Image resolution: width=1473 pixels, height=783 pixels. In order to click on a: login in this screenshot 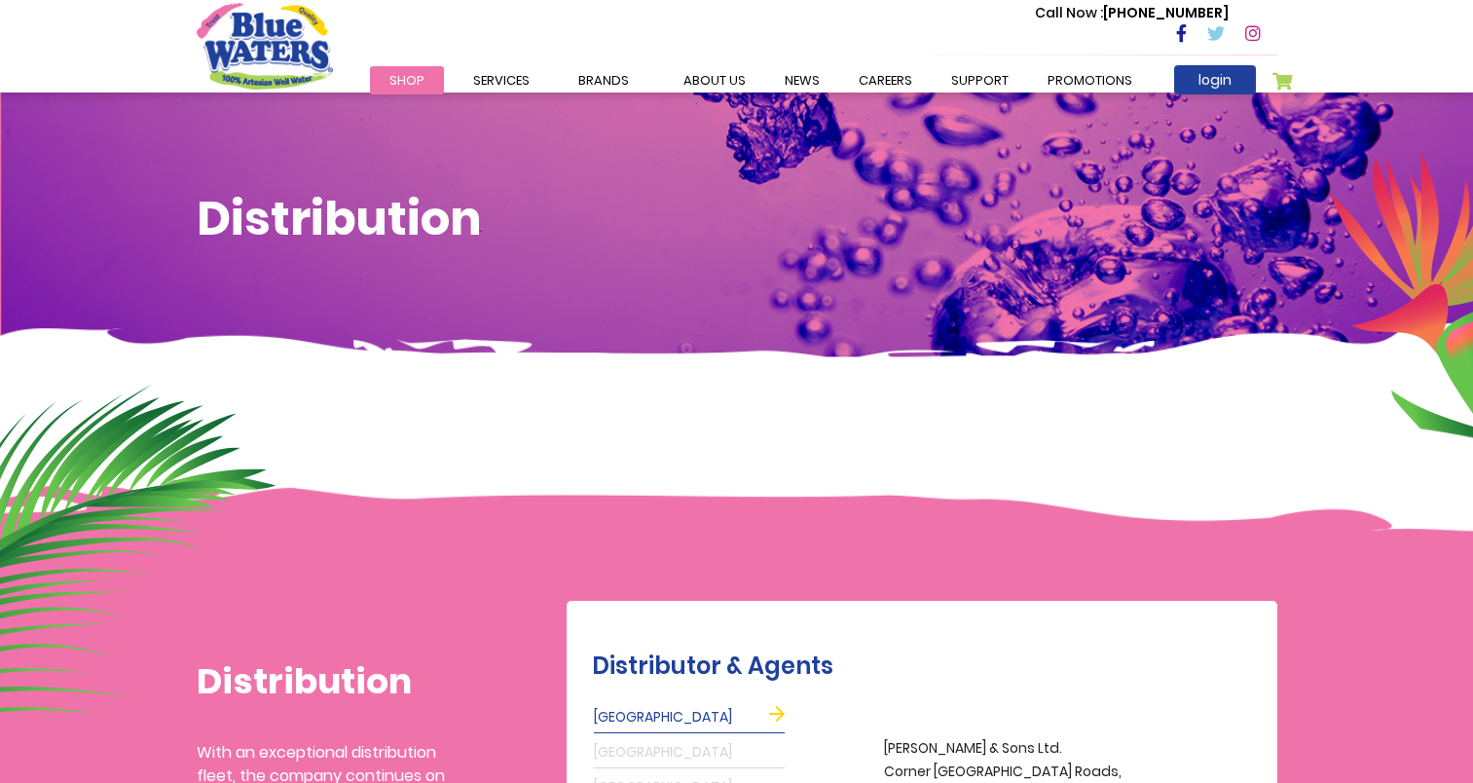, I will do `click(1215, 80)`.